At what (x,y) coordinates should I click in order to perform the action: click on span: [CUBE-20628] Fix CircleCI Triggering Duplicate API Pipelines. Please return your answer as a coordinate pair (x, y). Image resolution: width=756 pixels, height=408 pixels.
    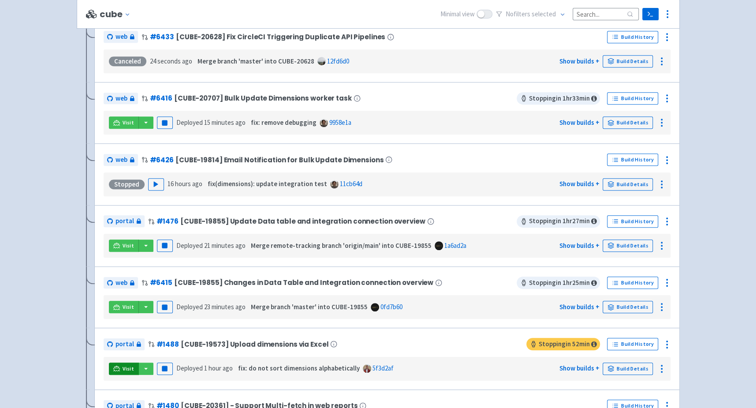
    Looking at the image, I should click on (280, 37).